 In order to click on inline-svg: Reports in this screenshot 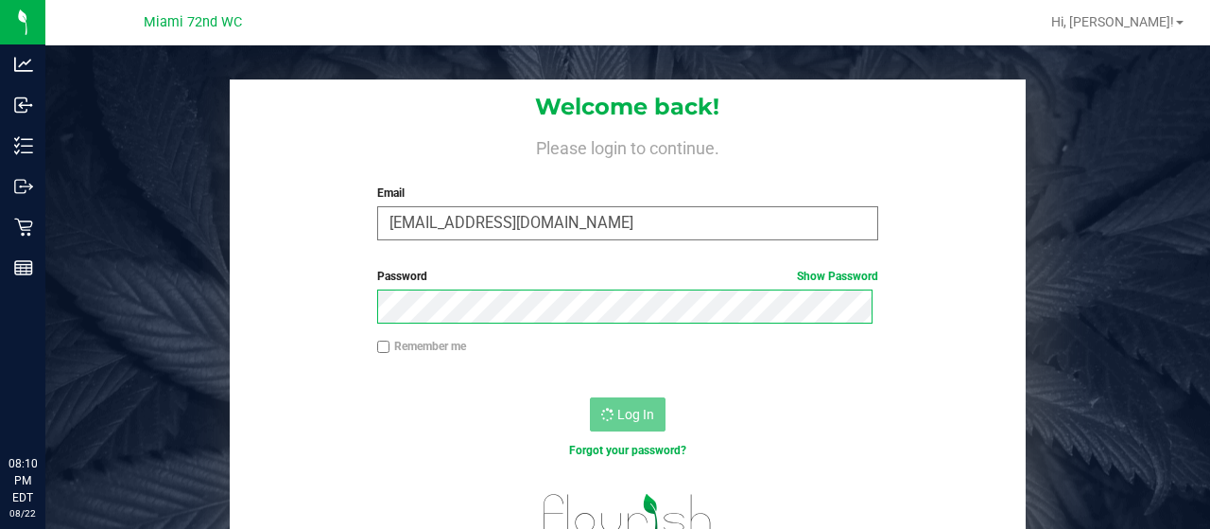, I will do `click(24, 268)`.